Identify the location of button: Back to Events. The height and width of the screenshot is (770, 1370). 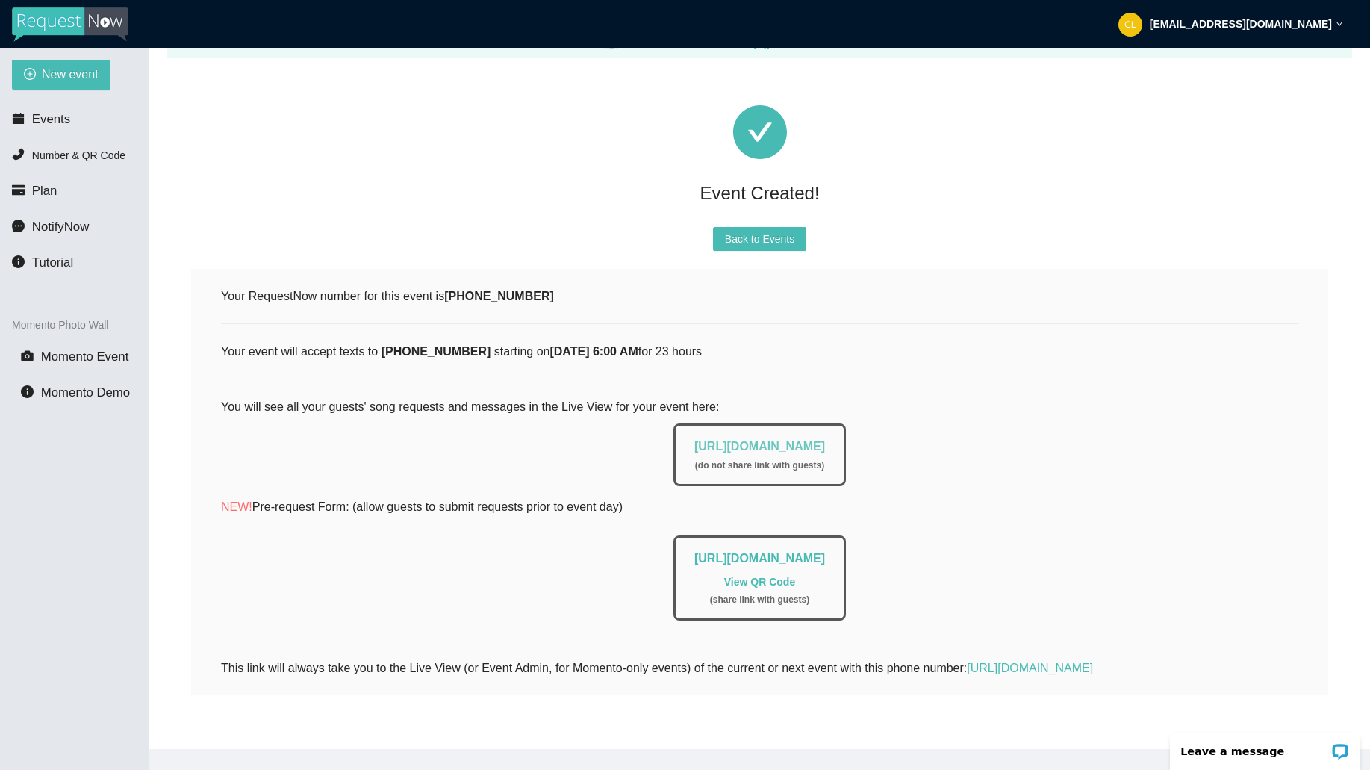
(760, 239).